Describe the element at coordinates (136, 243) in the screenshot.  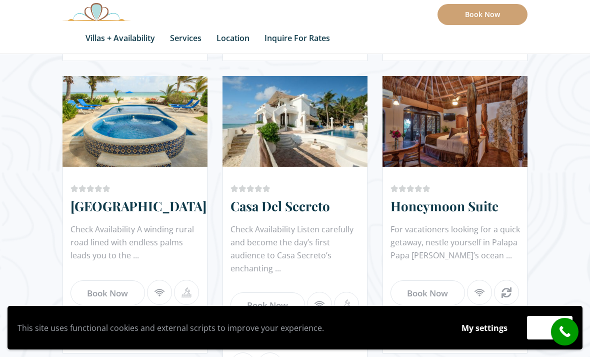
I see `div: Check Availability A winding rural road lined with endless palms leads you to the ...` at that location.